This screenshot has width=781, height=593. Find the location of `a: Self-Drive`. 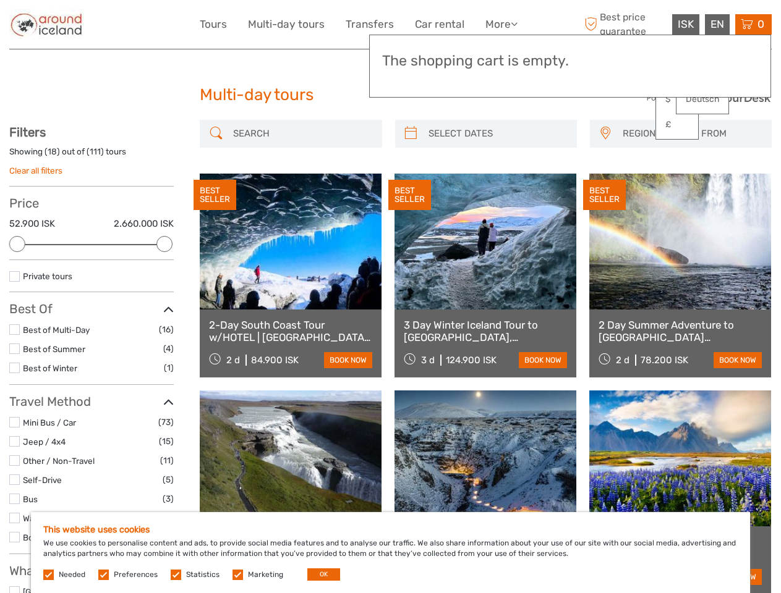

a: Self-Drive is located at coordinates (42, 480).